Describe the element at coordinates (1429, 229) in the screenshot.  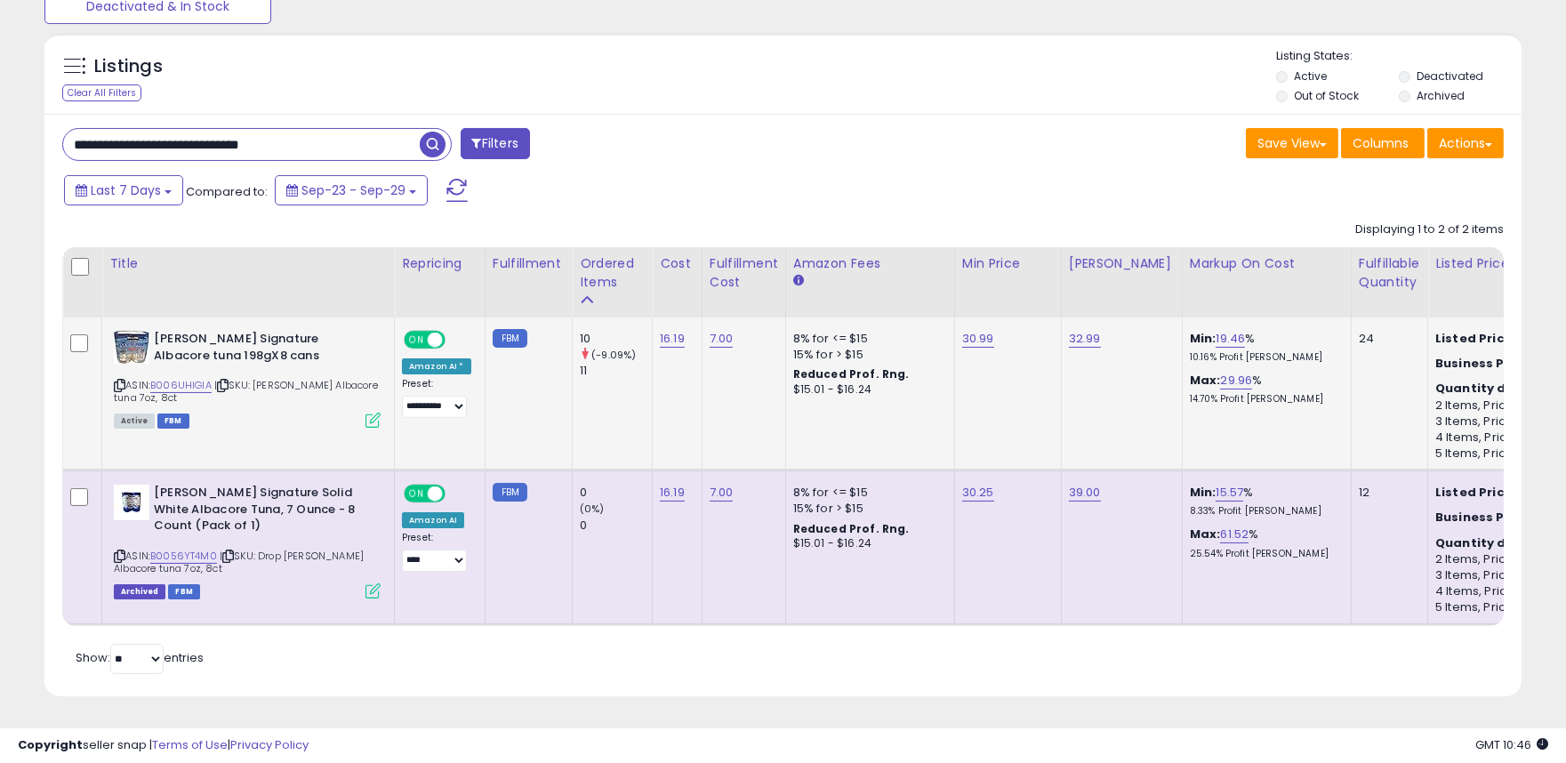
I see `div: Displaying 1 to 2 of 2 items` at that location.